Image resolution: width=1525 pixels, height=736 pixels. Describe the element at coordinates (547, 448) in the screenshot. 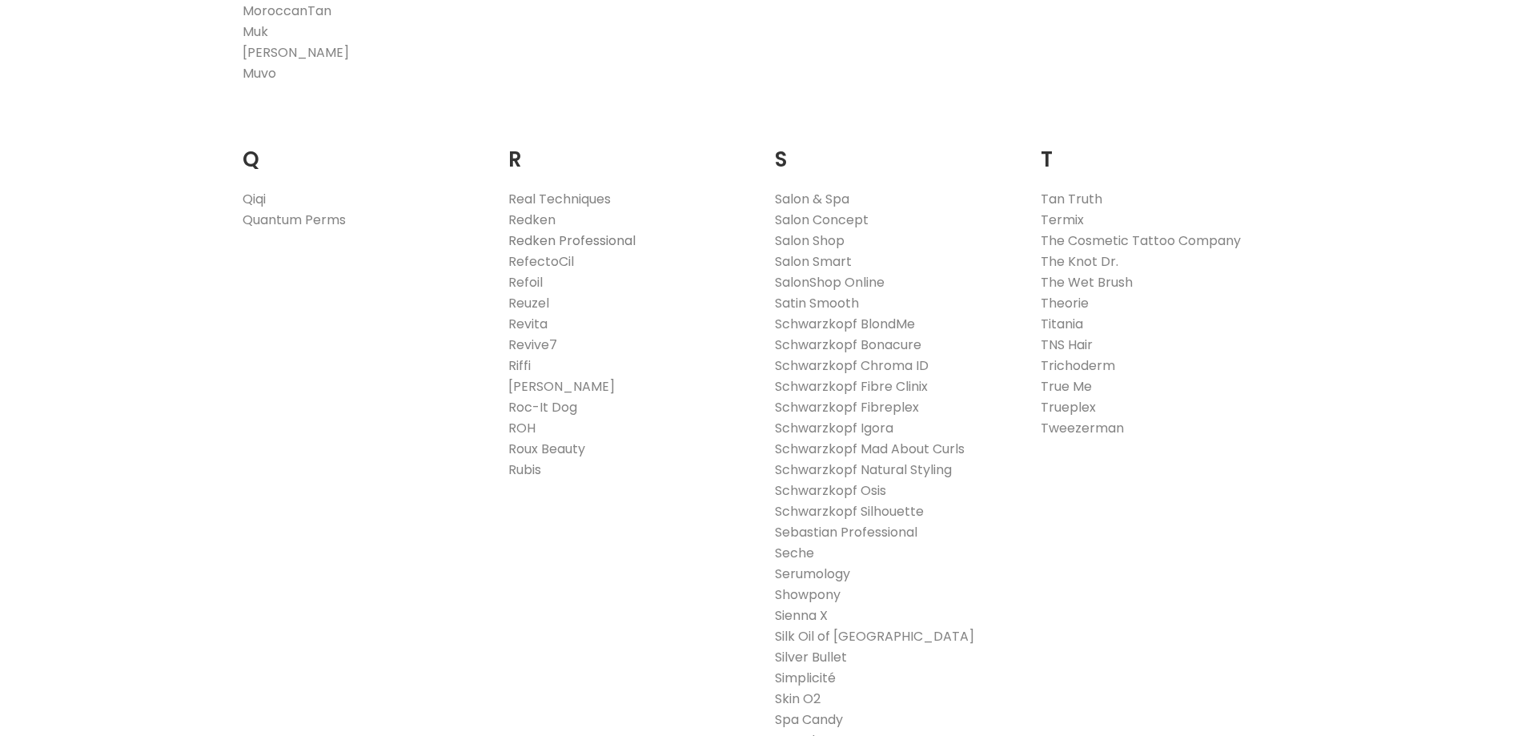

I see `a: Roux Beauty` at that location.